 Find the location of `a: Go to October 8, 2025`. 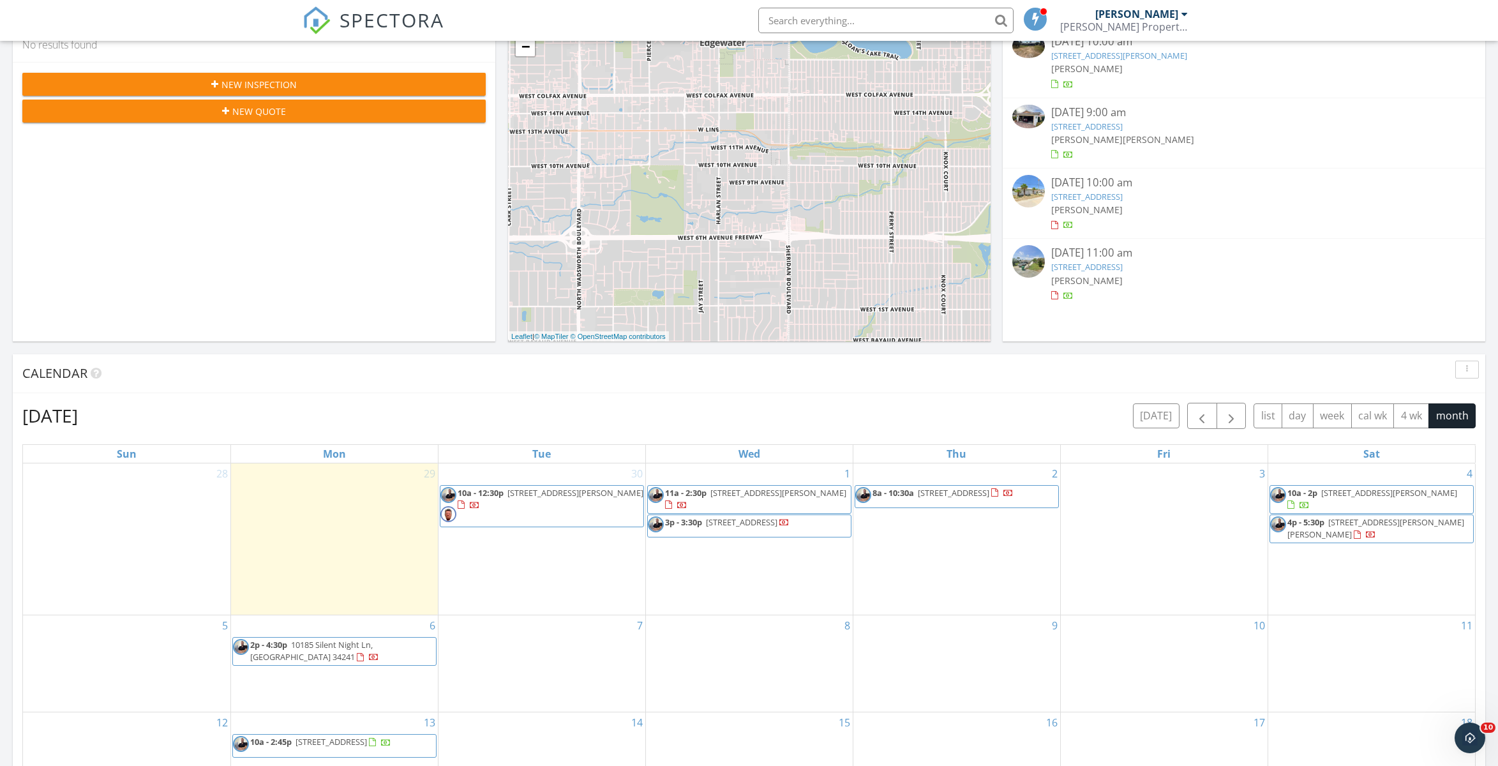

a: Go to October 8, 2025 is located at coordinates (847, 625).